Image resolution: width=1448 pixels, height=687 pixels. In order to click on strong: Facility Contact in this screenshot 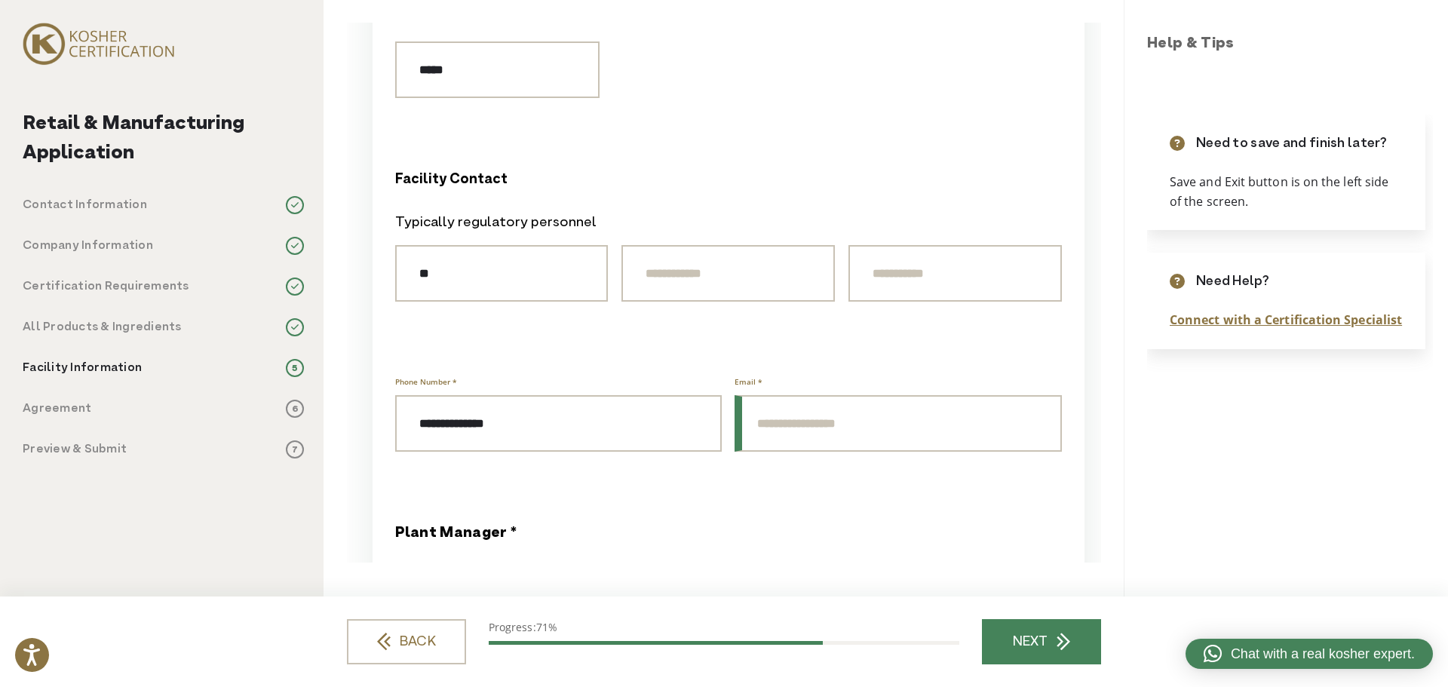, I will do `click(451, 180)`.